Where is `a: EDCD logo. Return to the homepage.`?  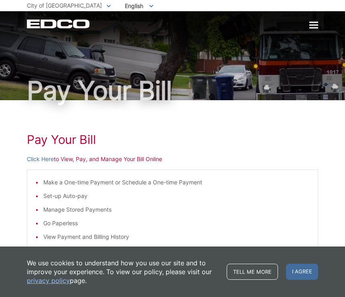 a: EDCD logo. Return to the homepage. is located at coordinates (59, 24).